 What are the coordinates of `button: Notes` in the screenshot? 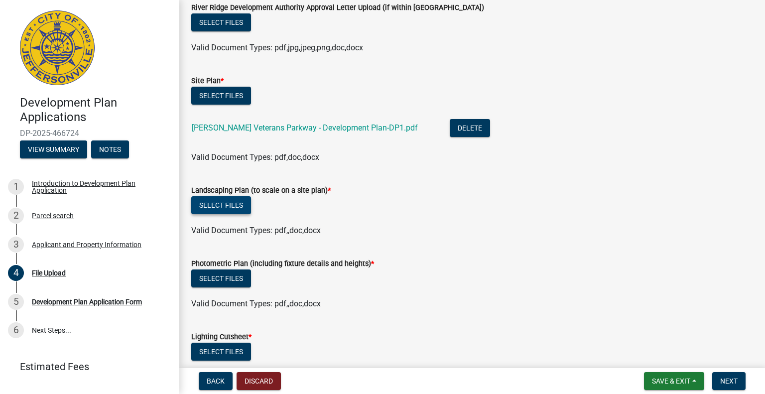 It's located at (110, 149).